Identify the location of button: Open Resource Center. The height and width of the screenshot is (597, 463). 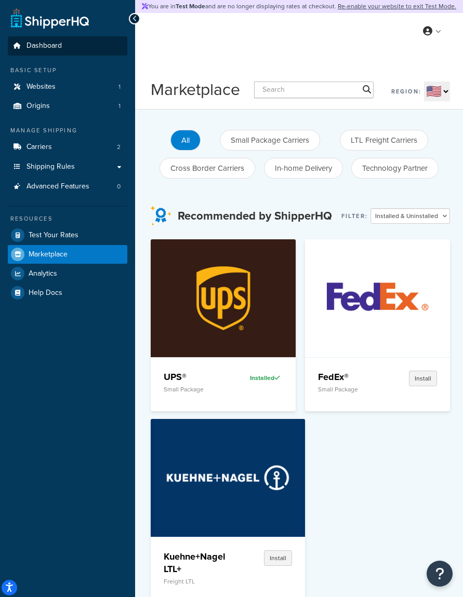
(439, 574).